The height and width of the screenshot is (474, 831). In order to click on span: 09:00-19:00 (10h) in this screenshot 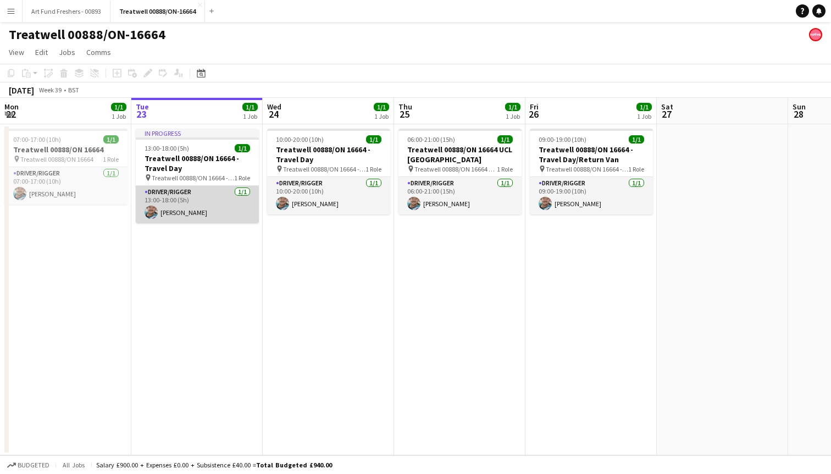, I will do `click(562, 139)`.